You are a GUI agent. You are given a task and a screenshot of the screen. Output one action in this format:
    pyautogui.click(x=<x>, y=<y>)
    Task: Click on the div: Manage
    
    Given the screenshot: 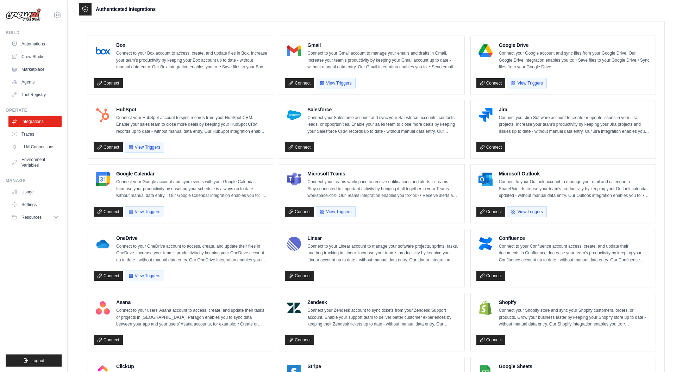 What is the action you would take?
    pyautogui.click(x=33, y=180)
    